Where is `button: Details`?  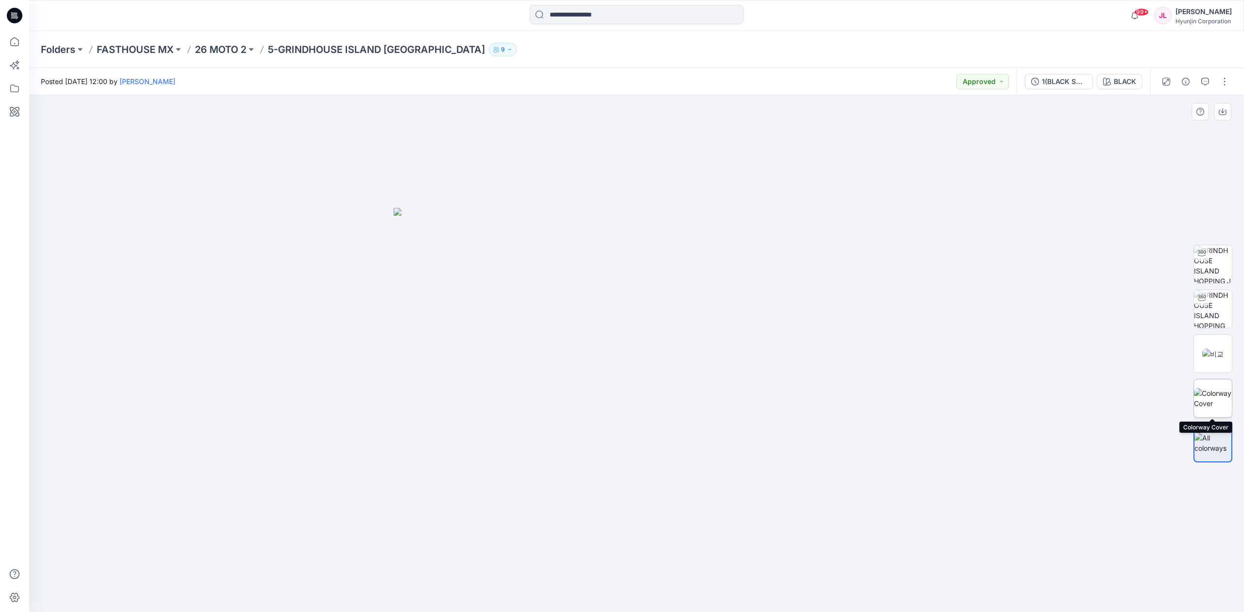
button: Details is located at coordinates (1186, 82).